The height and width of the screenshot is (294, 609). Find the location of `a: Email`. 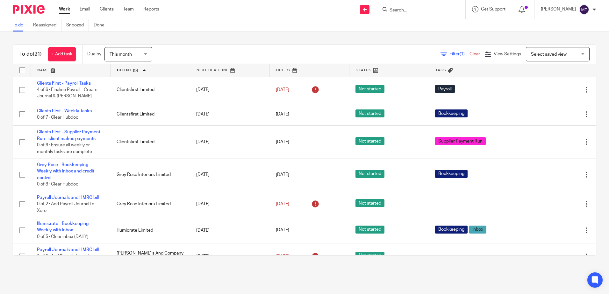

a: Email is located at coordinates (85, 9).